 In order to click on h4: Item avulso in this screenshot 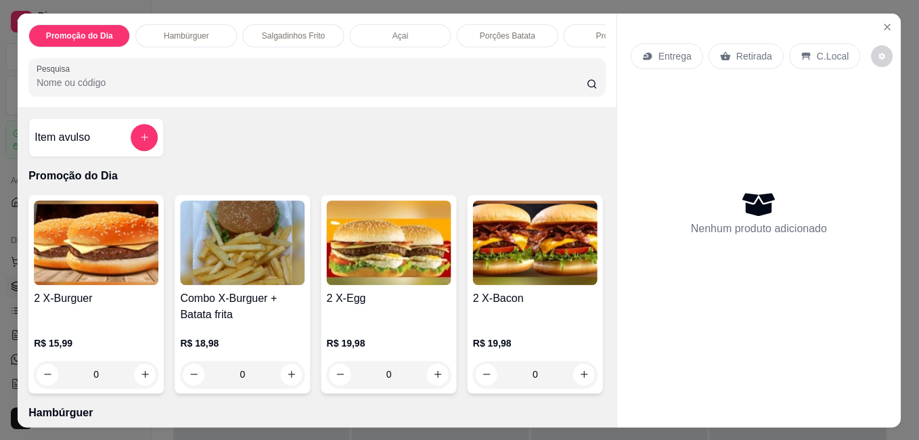, I will do `click(63, 137)`.